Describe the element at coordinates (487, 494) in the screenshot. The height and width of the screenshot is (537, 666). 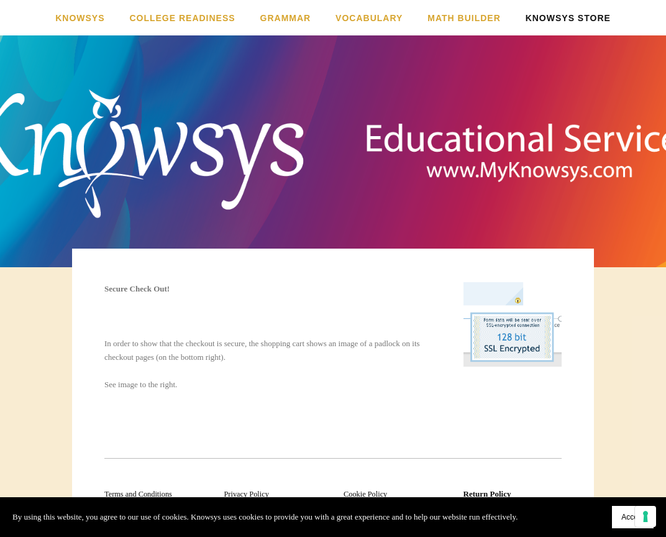
I see `a: Return Policy` at that location.